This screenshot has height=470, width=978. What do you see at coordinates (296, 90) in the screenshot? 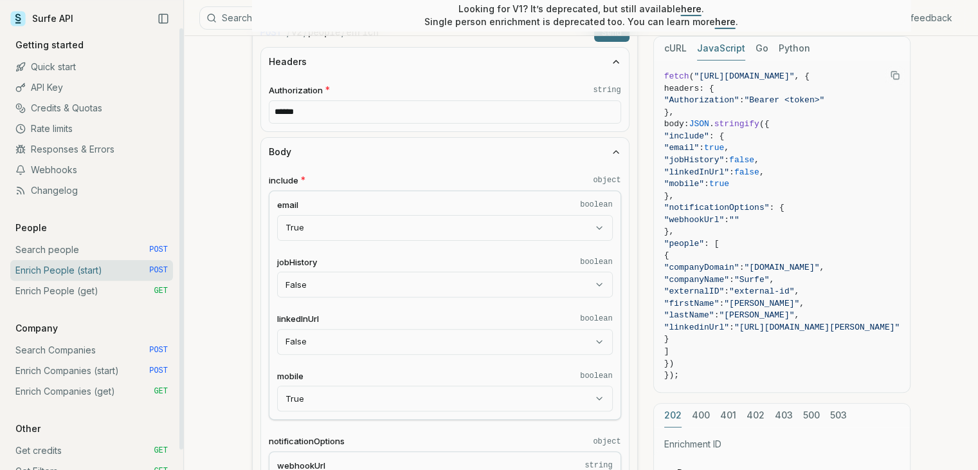
I see `span: Authorization` at bounding box center [296, 90].